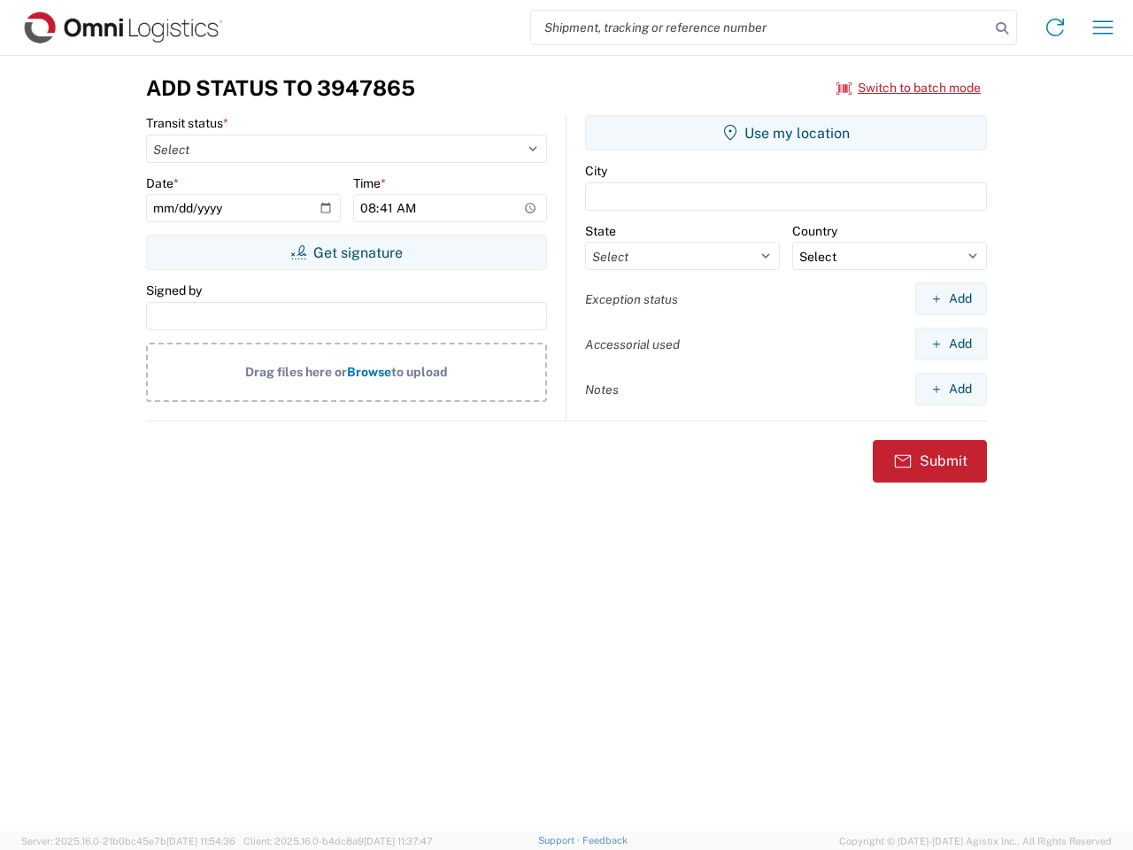 This screenshot has height=850, width=1133. I want to click on button: Use my location, so click(786, 133).